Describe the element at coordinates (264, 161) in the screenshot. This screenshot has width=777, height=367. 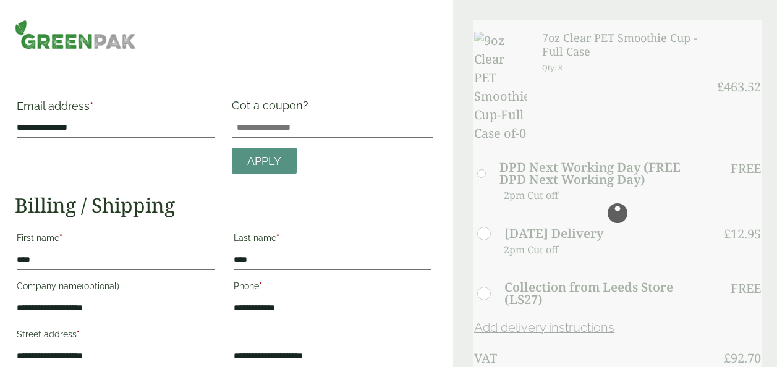
I see `span: Apply` at that location.